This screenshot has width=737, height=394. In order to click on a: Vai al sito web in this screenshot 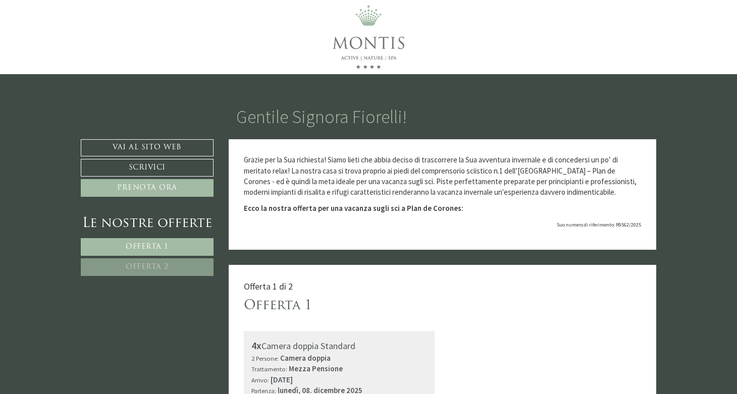, I will do `click(147, 148)`.